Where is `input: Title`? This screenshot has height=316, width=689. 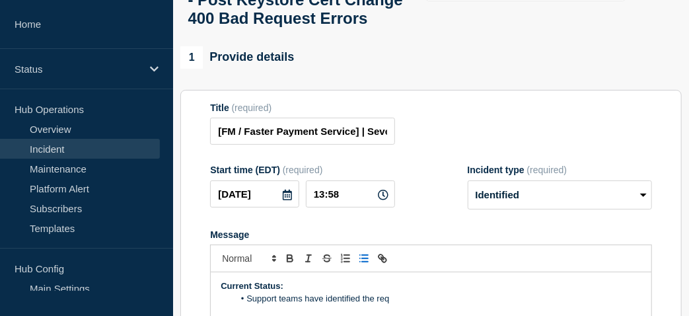
input: Title is located at coordinates (302, 131).